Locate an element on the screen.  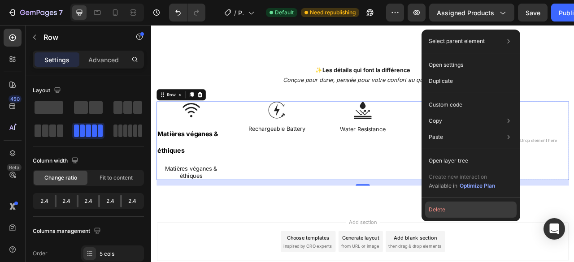
div: Undo/Redo is located at coordinates (187, 13).